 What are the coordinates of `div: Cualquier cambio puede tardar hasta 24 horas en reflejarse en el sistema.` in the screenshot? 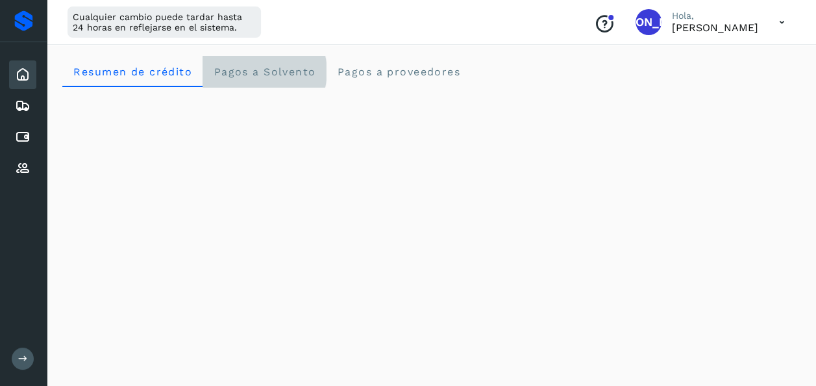 It's located at (164, 22).